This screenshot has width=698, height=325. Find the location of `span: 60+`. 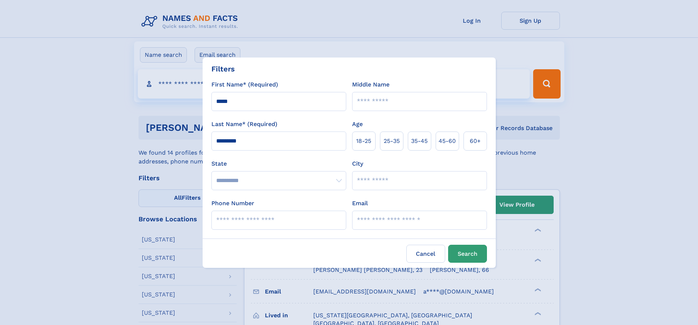

span: 60+ is located at coordinates (475, 141).